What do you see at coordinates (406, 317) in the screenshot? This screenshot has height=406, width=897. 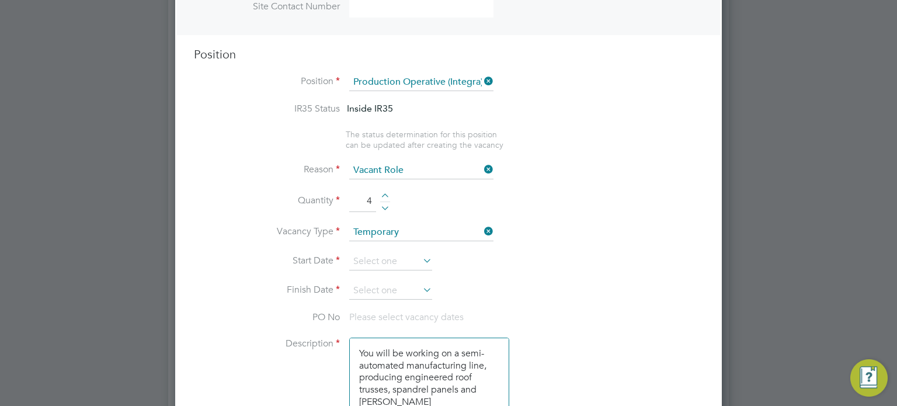 I see `span: Please select vacancy dates` at bounding box center [406, 317].